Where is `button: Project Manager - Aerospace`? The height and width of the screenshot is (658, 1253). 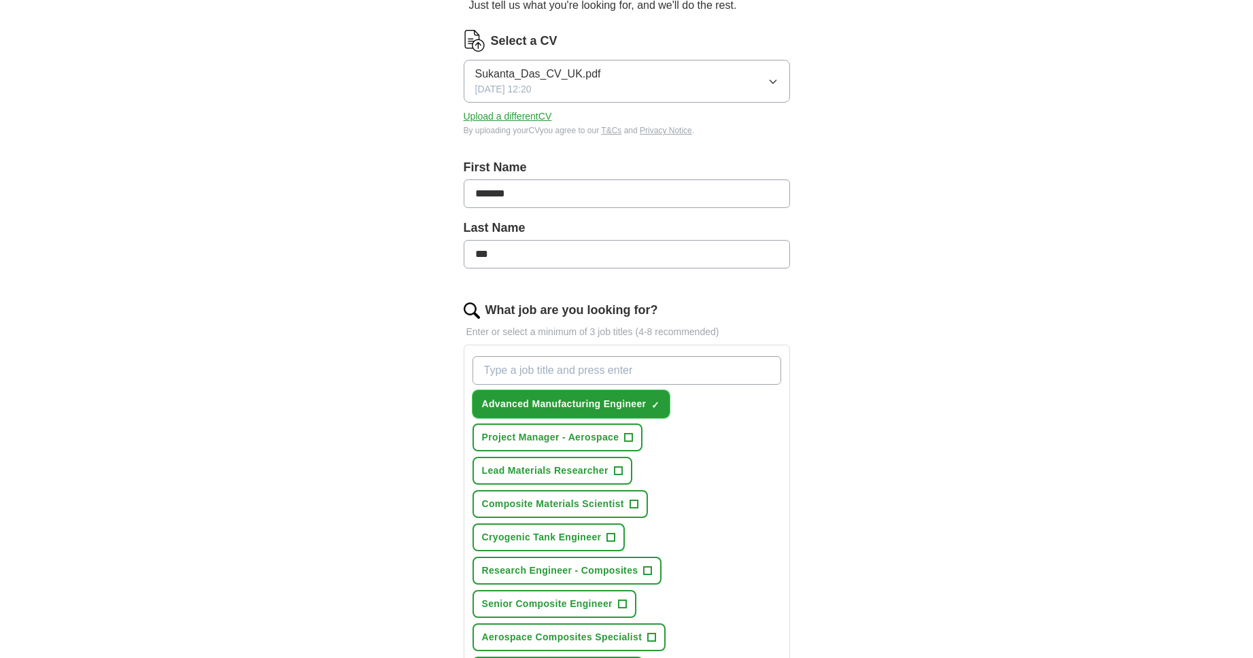
button: Project Manager - Aerospace is located at coordinates (558, 437).